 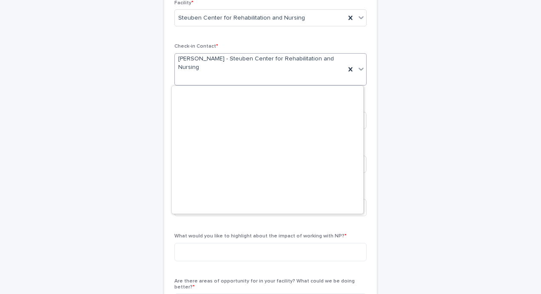 What do you see at coordinates (261, 236) in the screenshot?
I see `span: What would you like to highlight about the impact of working with NP?` at bounding box center [261, 236].